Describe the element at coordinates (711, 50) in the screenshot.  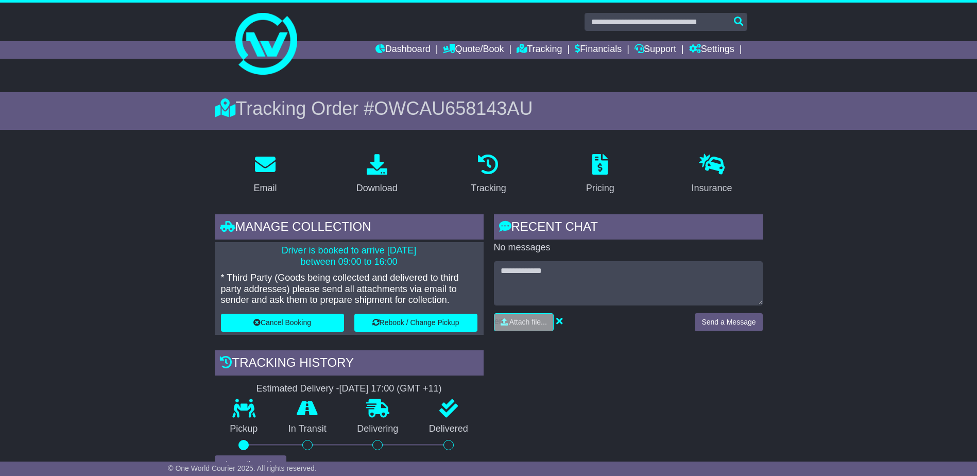
I see `a: Settings` at that location.